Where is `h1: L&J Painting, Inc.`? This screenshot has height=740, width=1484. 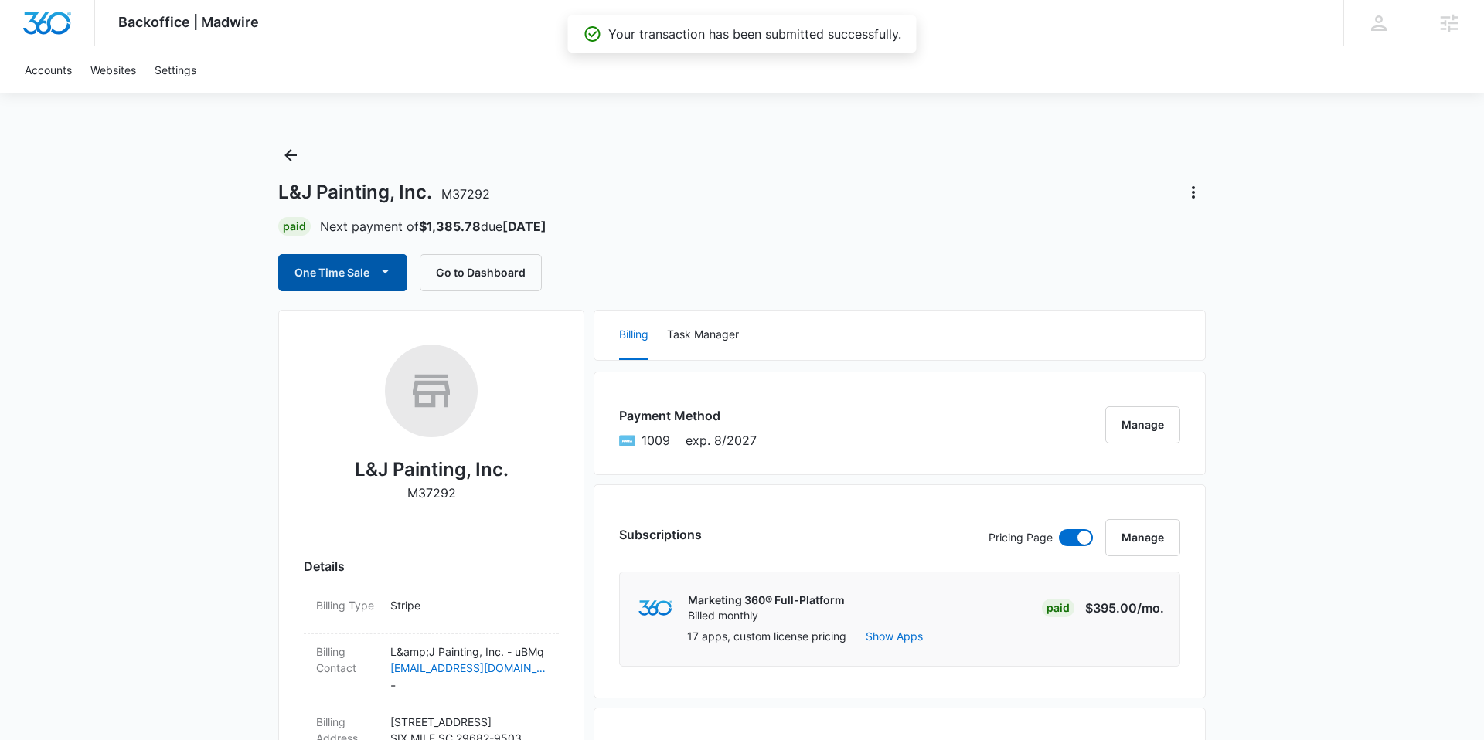 h1: L&J Painting, Inc. is located at coordinates (384, 192).